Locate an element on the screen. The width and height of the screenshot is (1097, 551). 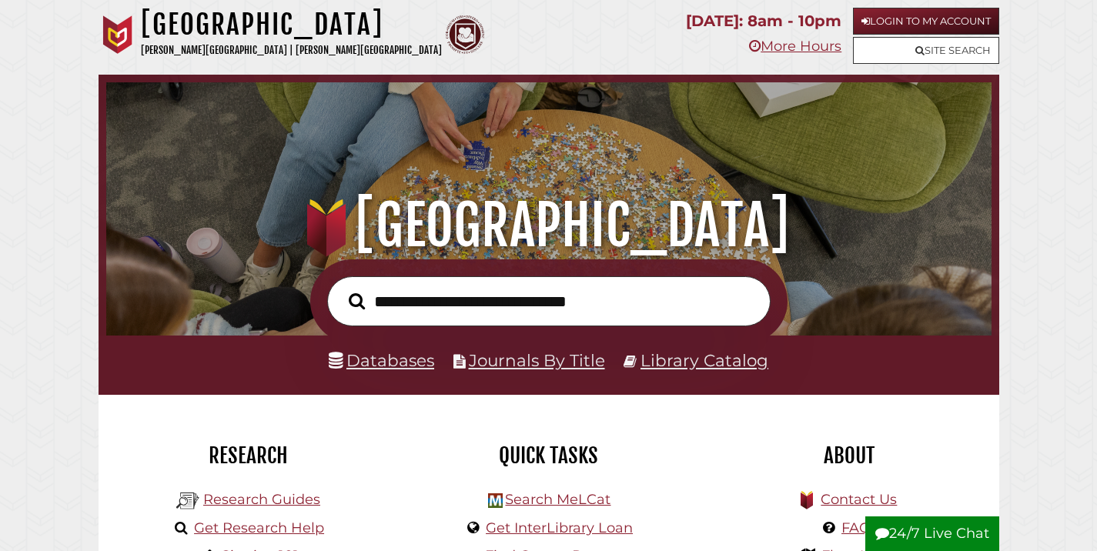
a: More Hours is located at coordinates (795, 46).